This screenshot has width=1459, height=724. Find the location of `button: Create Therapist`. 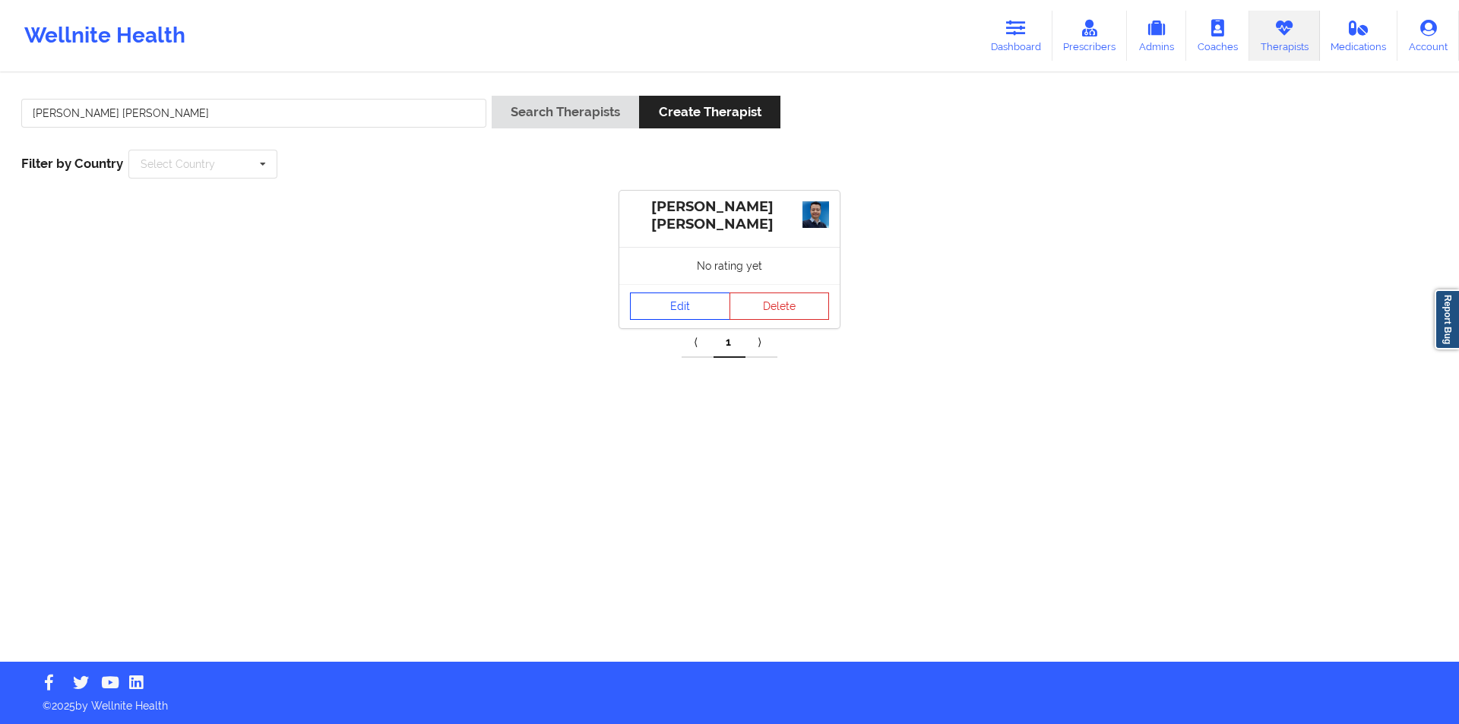

button: Create Therapist is located at coordinates (709, 112).